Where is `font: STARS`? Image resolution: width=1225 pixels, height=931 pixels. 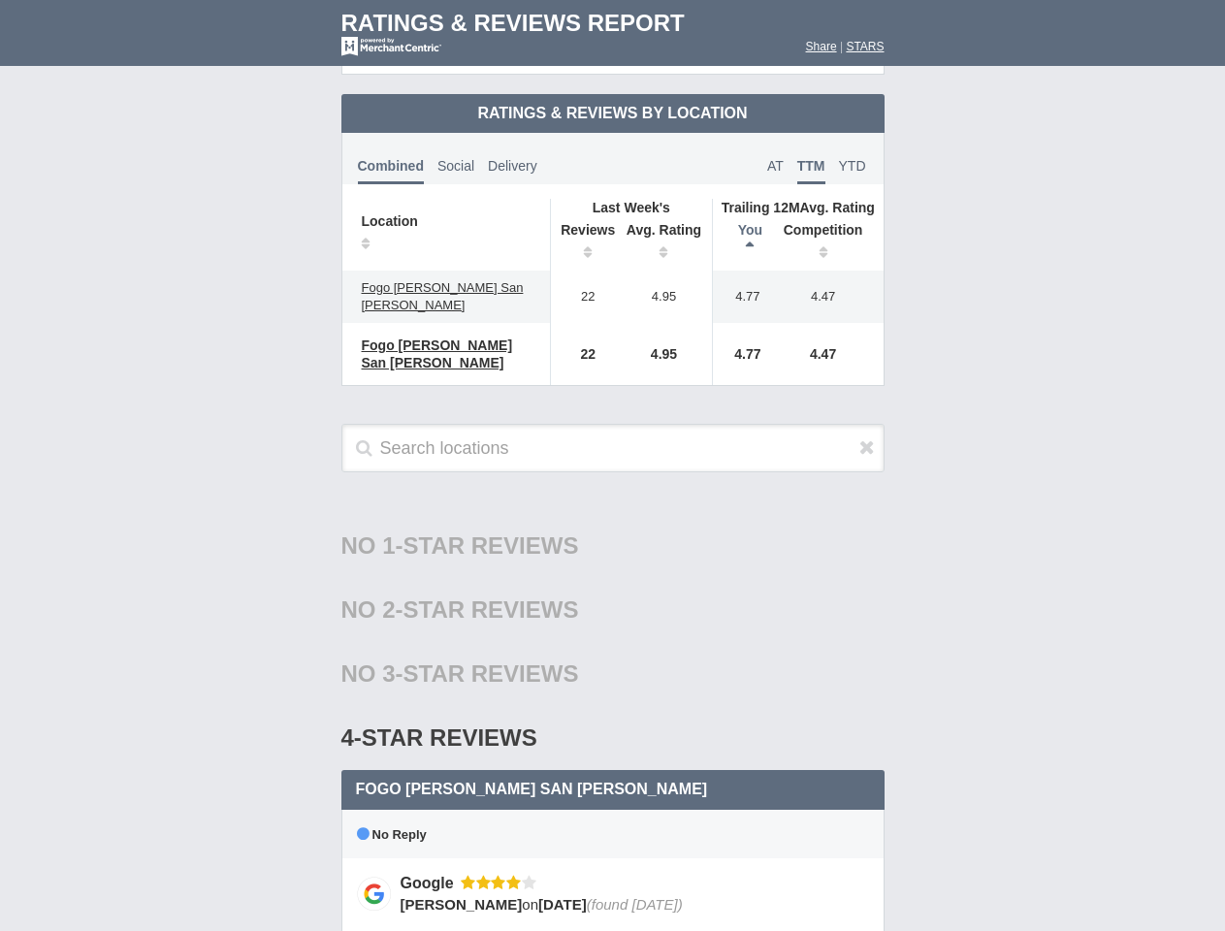 font: STARS is located at coordinates (864, 47).